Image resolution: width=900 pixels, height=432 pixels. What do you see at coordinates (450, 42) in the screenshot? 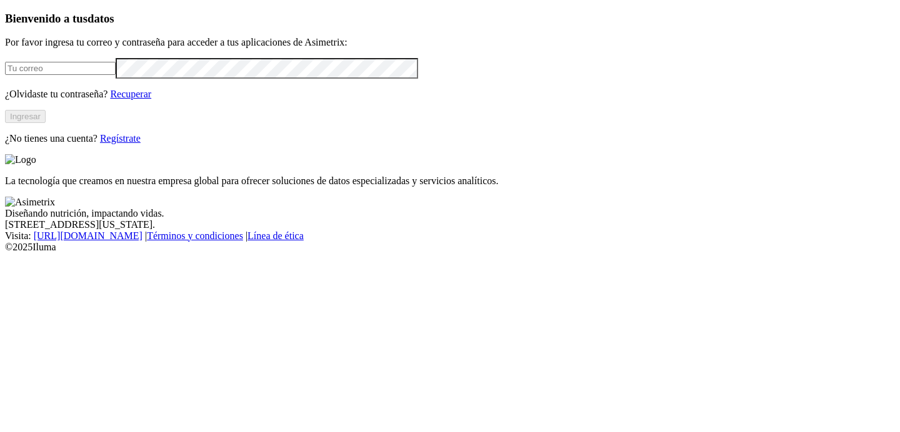
I see `p: Por favor ingresa tu correo y contraseña para acceder a tus aplicaciones de Asimetrix:` at bounding box center [450, 42].